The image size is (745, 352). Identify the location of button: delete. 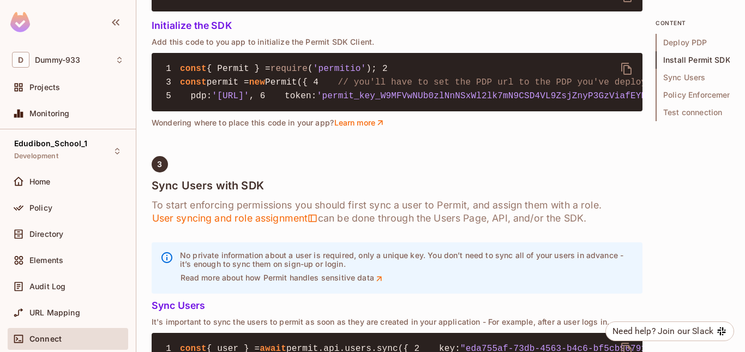
(627, 69).